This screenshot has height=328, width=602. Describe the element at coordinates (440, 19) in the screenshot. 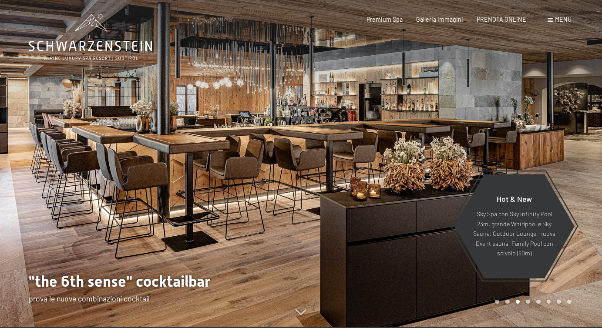

I see `span: Galleria immagini` at that location.